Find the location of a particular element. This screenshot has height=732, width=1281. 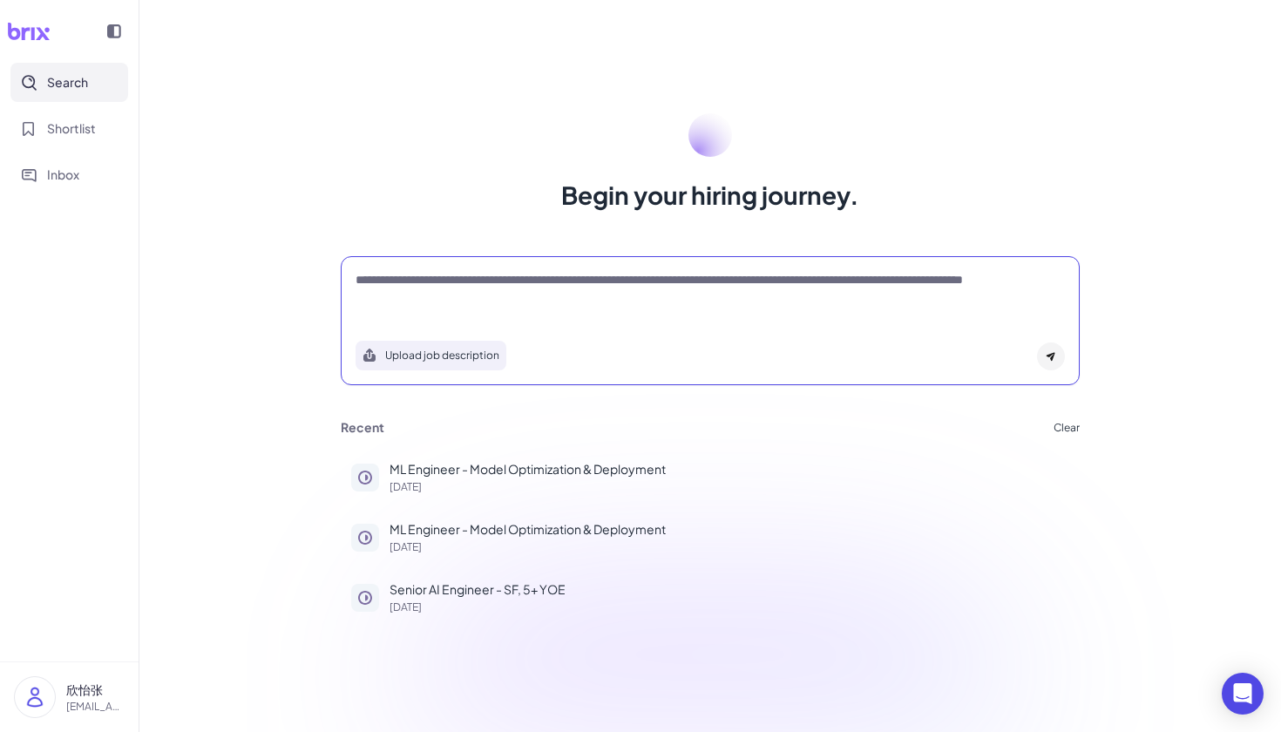

p: Senior AI Engineer - SF, 5+ YOE is located at coordinates (729, 589).